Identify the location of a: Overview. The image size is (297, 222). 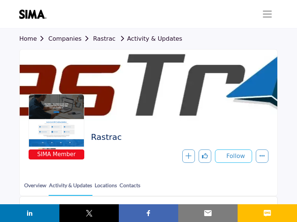
(35, 188).